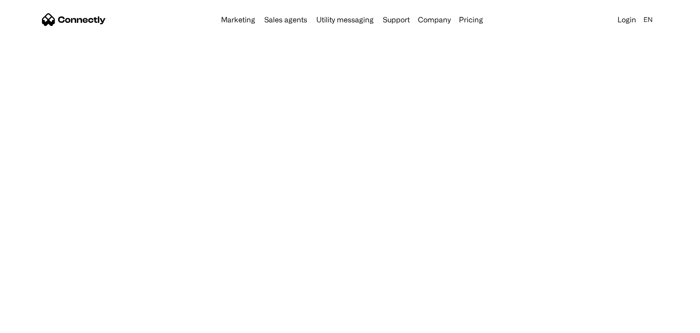  Describe the element at coordinates (345, 20) in the screenshot. I see `a: Utility messaging` at that location.